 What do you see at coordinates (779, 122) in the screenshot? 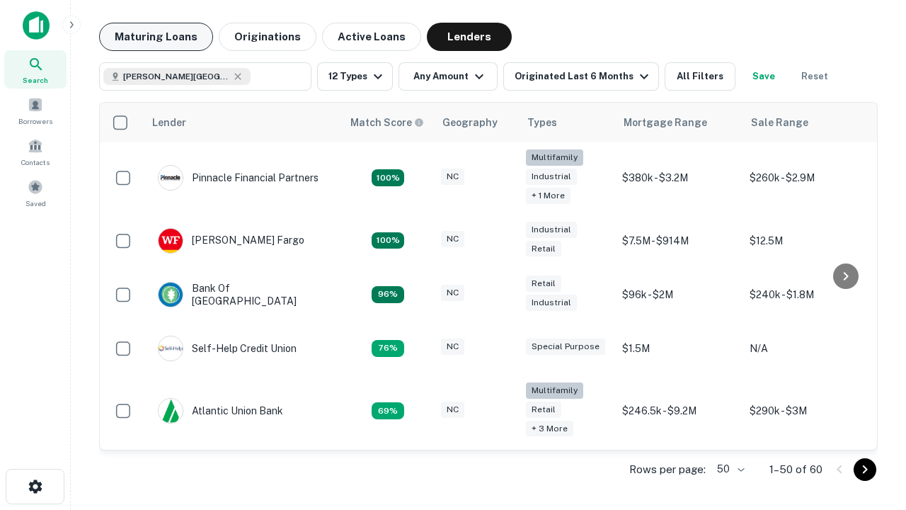
I see `div: Sale Range` at bounding box center [779, 122].